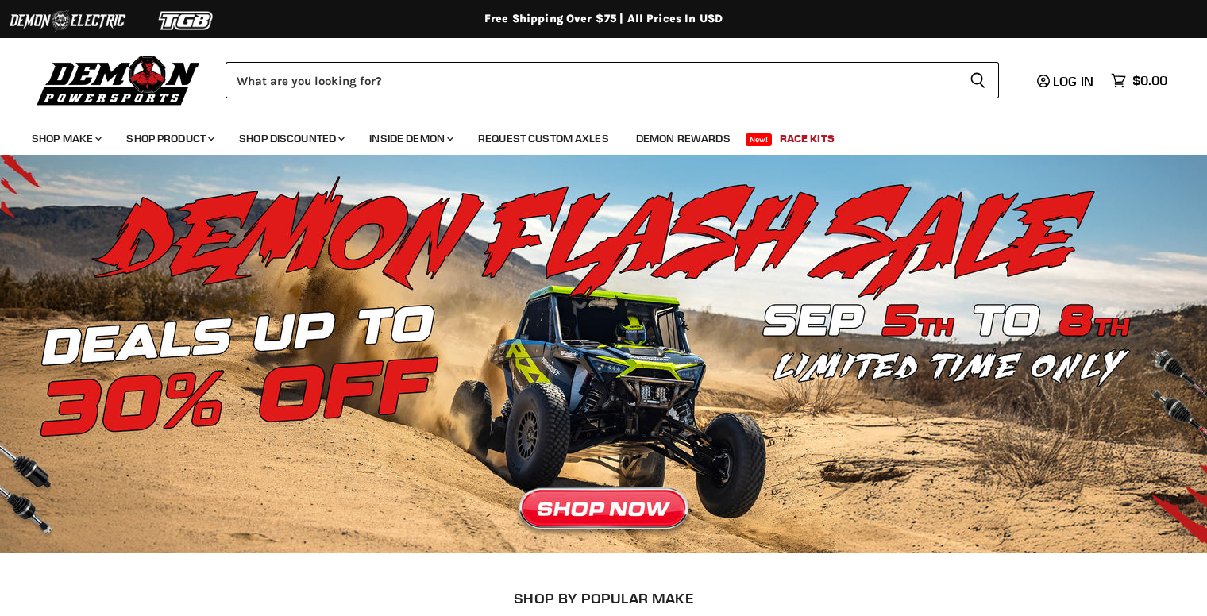  Describe the element at coordinates (65, 138) in the screenshot. I see `a: Shop Make` at that location.